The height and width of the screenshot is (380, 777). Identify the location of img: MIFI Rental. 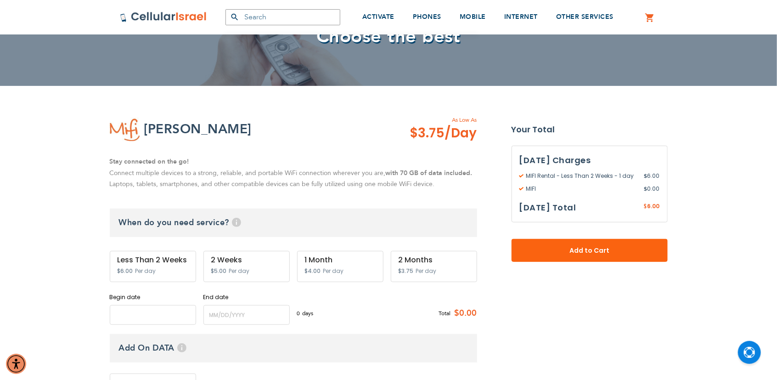
(124, 129).